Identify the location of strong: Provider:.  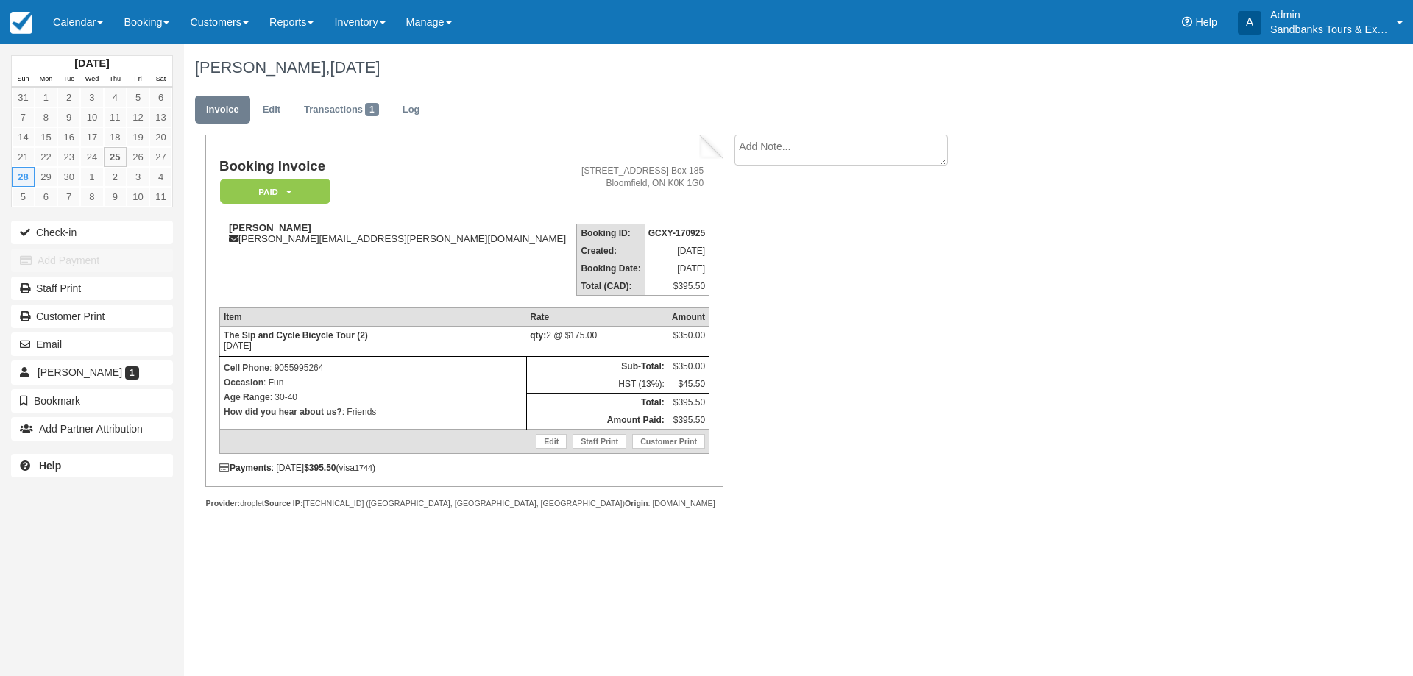
(222, 503).